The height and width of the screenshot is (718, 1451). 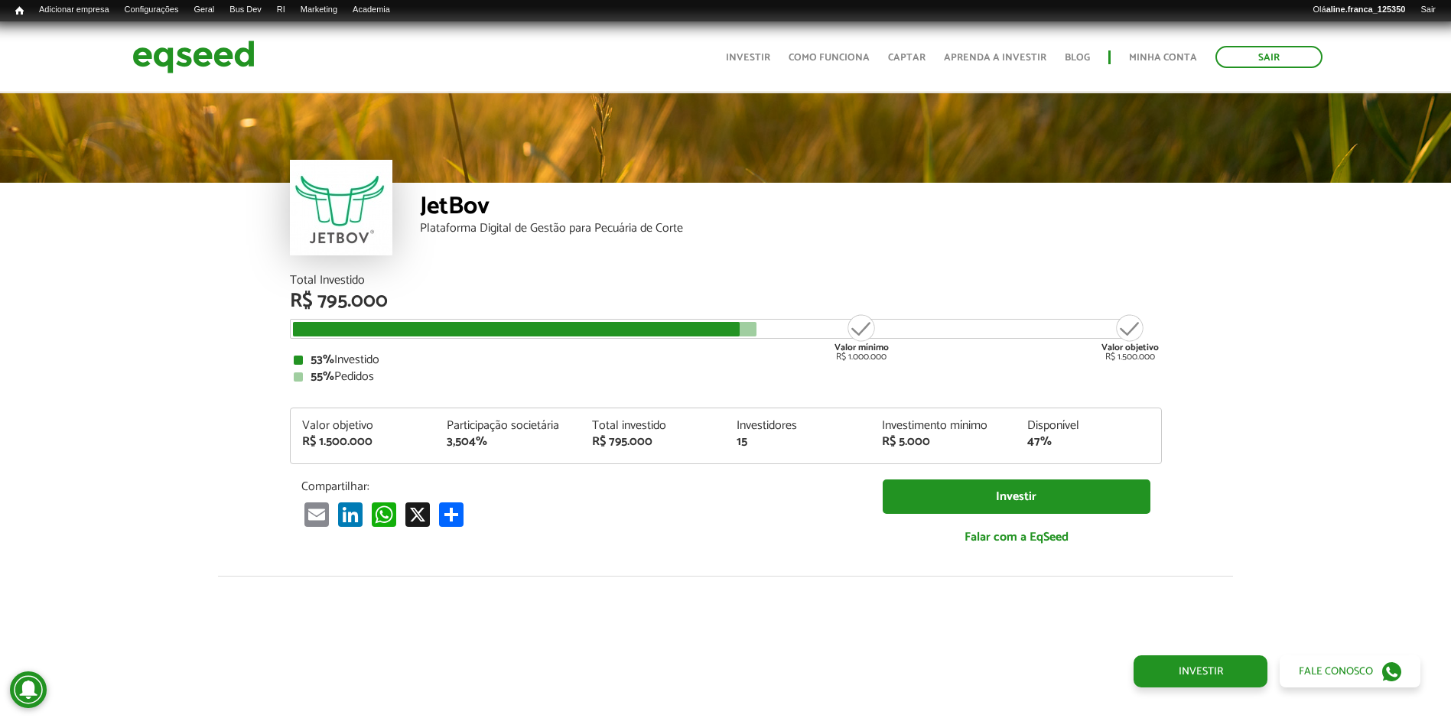 I want to click on a: Geral, so click(x=203, y=10).